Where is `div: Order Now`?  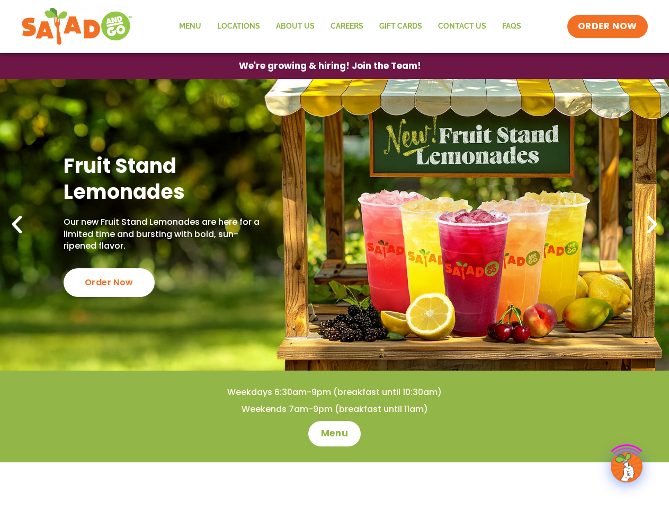
div: Order Now is located at coordinates (109, 282).